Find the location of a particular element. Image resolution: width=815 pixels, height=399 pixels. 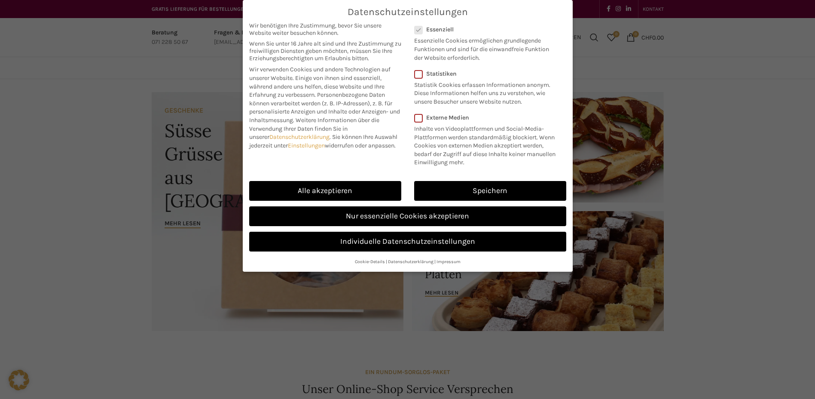

span: Sie können Ihre Auswahl jederzeit unter widerrufen oder anpassen. is located at coordinates (323, 141).